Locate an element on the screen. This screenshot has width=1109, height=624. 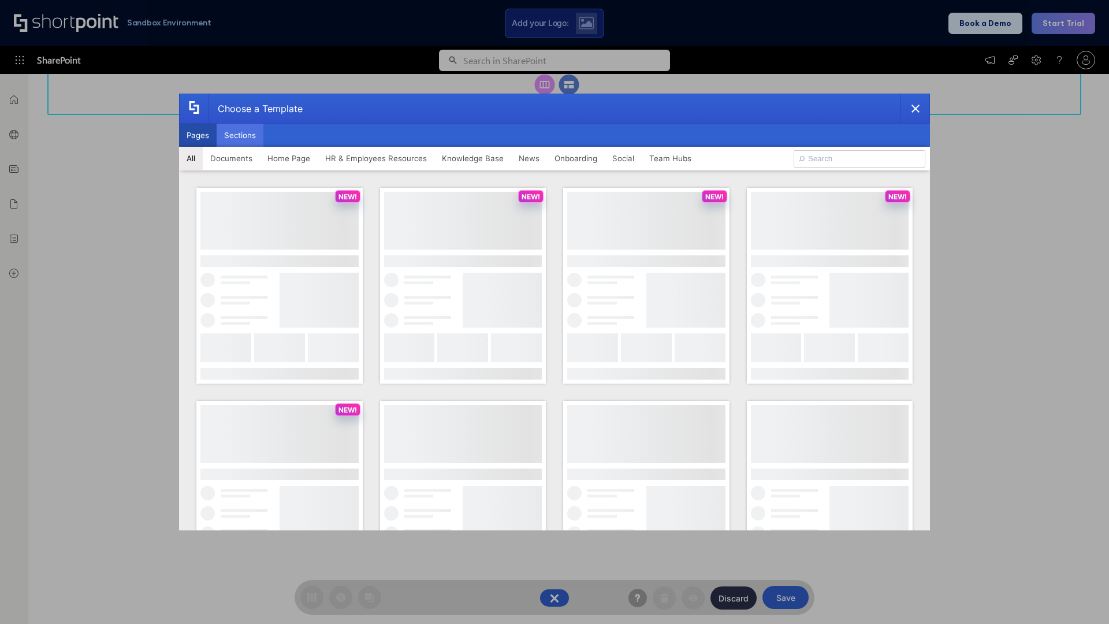
button: Social is located at coordinates (623, 158).